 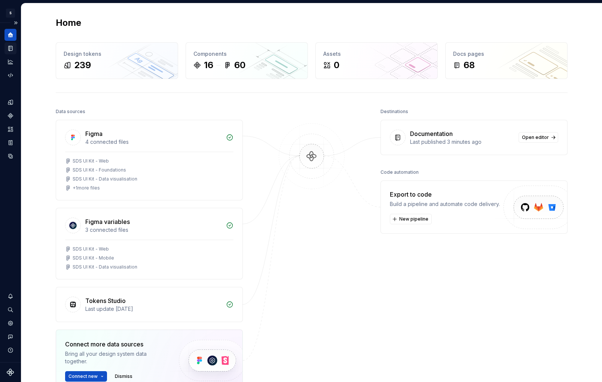 What do you see at coordinates (247, 61) in the screenshot?
I see `a: Components1660` at bounding box center [247, 61].